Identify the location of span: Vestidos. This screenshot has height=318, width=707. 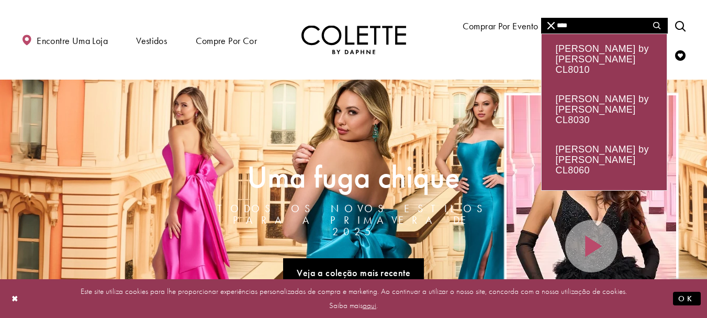
(151, 40).